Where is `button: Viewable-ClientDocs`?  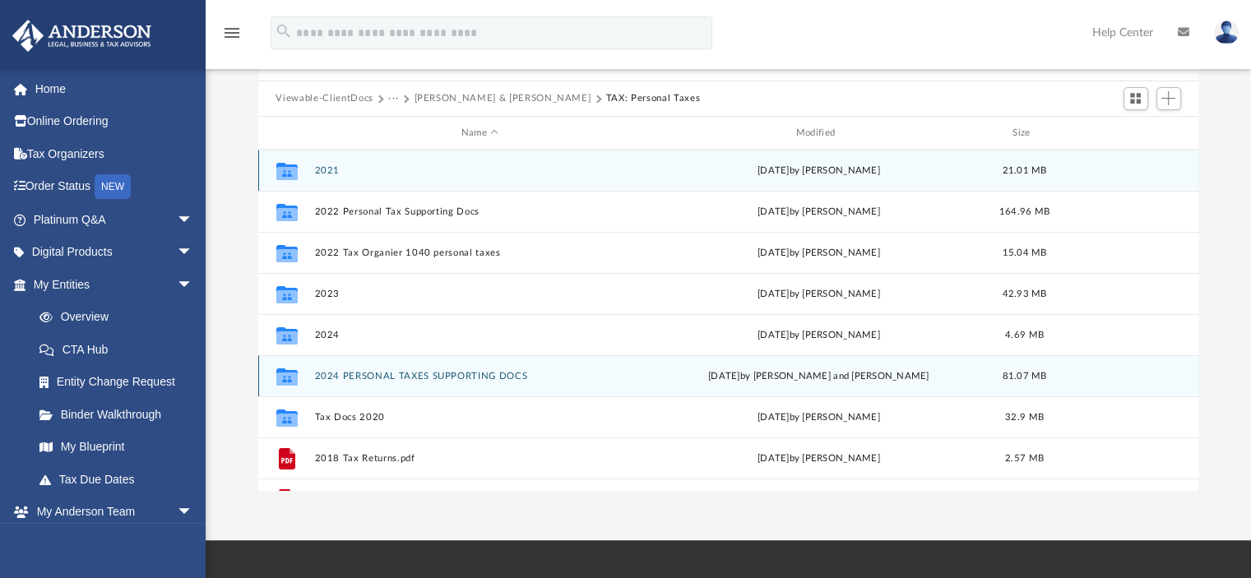 button: Viewable-ClientDocs is located at coordinates (324, 99).